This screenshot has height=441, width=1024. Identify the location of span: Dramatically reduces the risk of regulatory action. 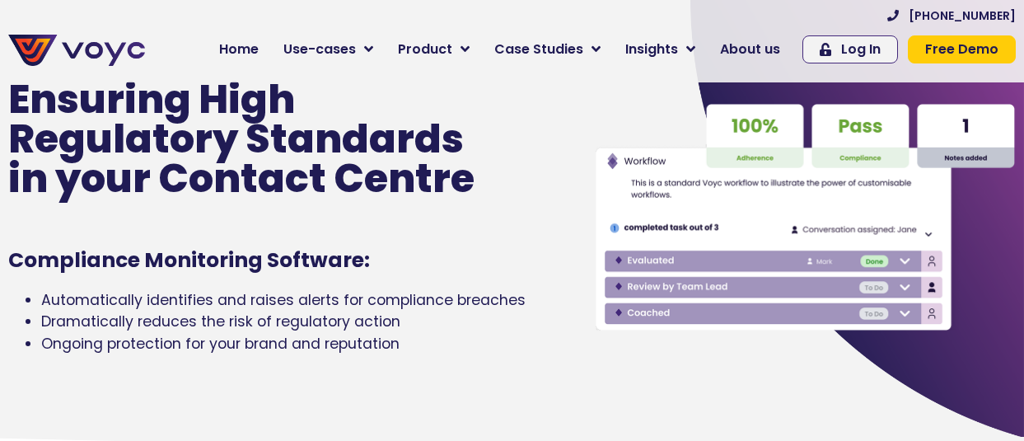
(221, 321).